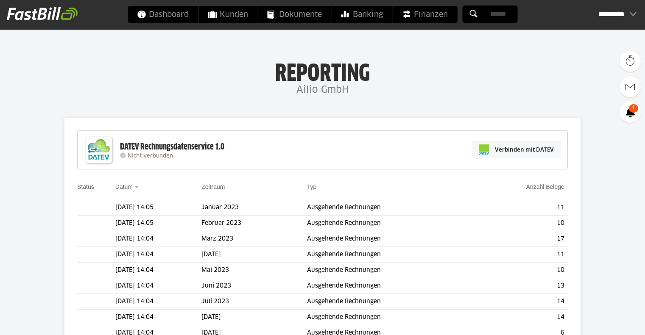 The height and width of the screenshot is (335, 645). Describe the element at coordinates (163, 14) in the screenshot. I see `a: Dashboard` at that location.